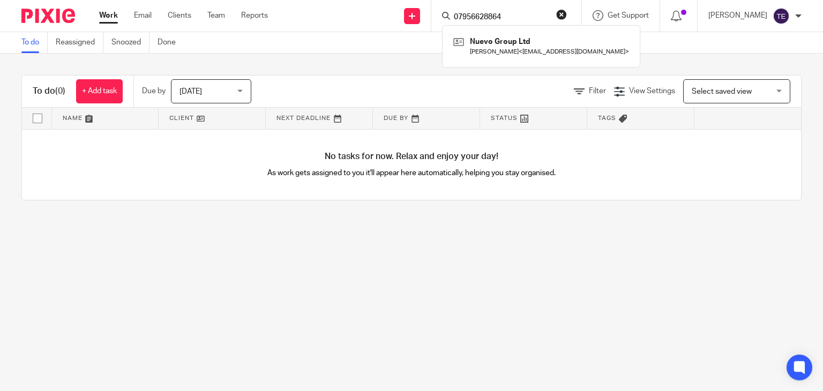 The height and width of the screenshot is (391, 823). What do you see at coordinates (597, 91) in the screenshot?
I see `span: Filter` at bounding box center [597, 91].